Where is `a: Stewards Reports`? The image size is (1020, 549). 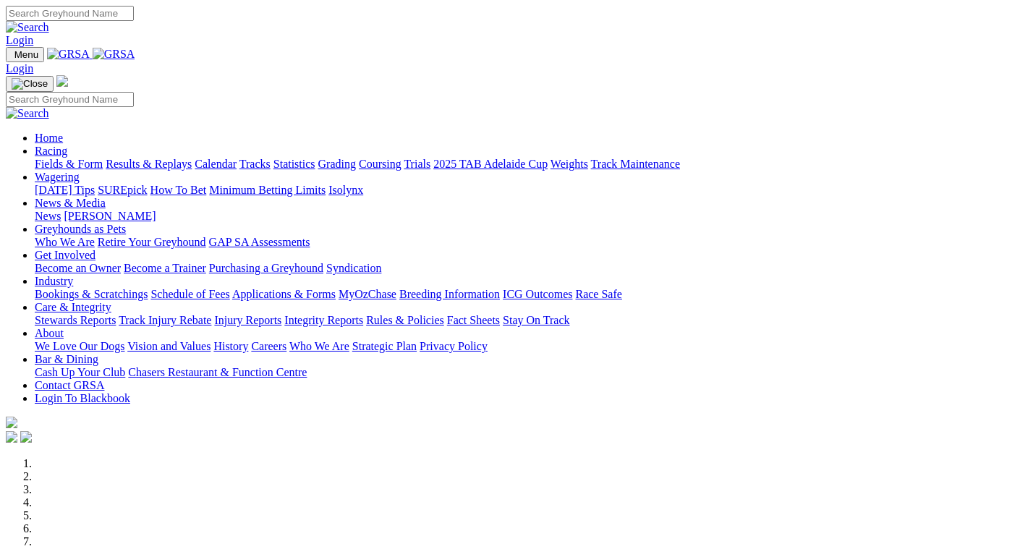 a: Stewards Reports is located at coordinates (75, 320).